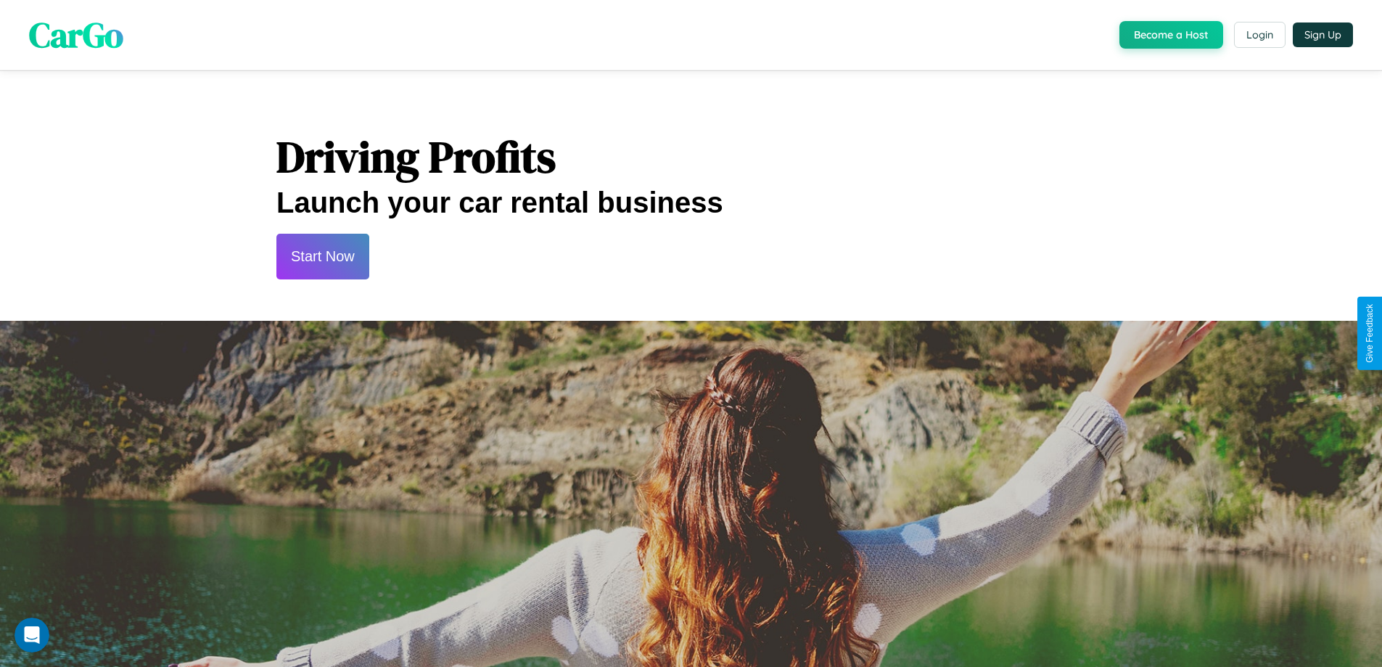  What do you see at coordinates (691, 202) in the screenshot?
I see `h2: Launch your car rental business` at bounding box center [691, 202].